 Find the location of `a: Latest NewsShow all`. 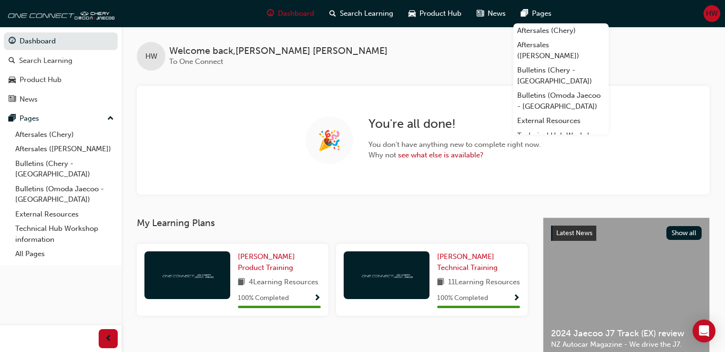

a: Latest NewsShow all is located at coordinates (626, 233).